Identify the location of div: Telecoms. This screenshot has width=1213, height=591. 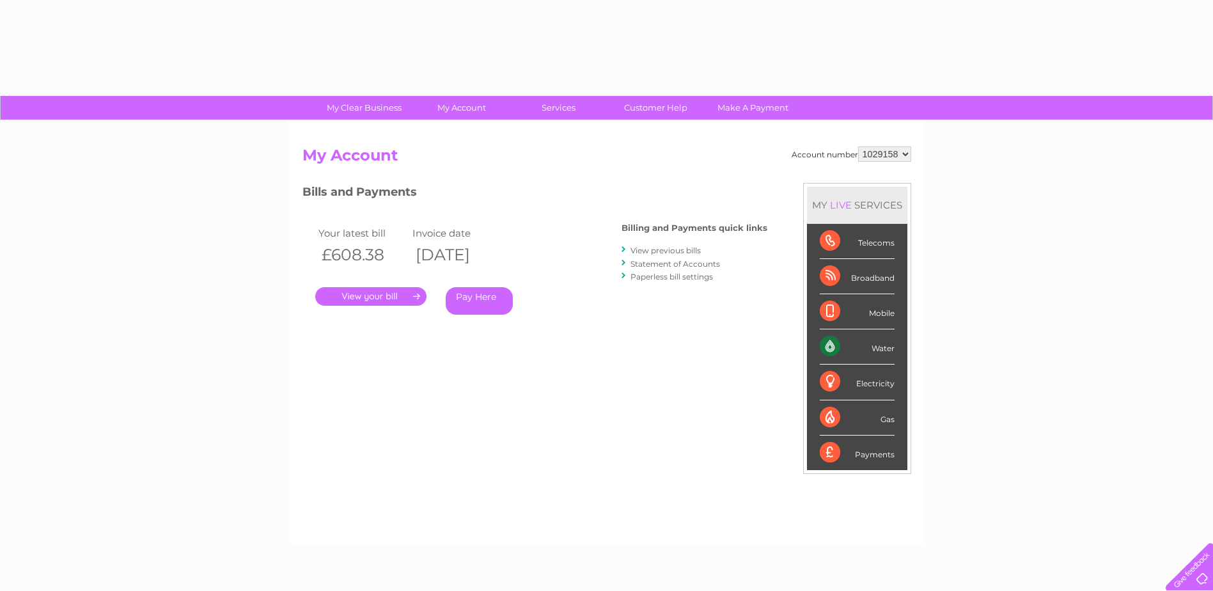
(857, 241).